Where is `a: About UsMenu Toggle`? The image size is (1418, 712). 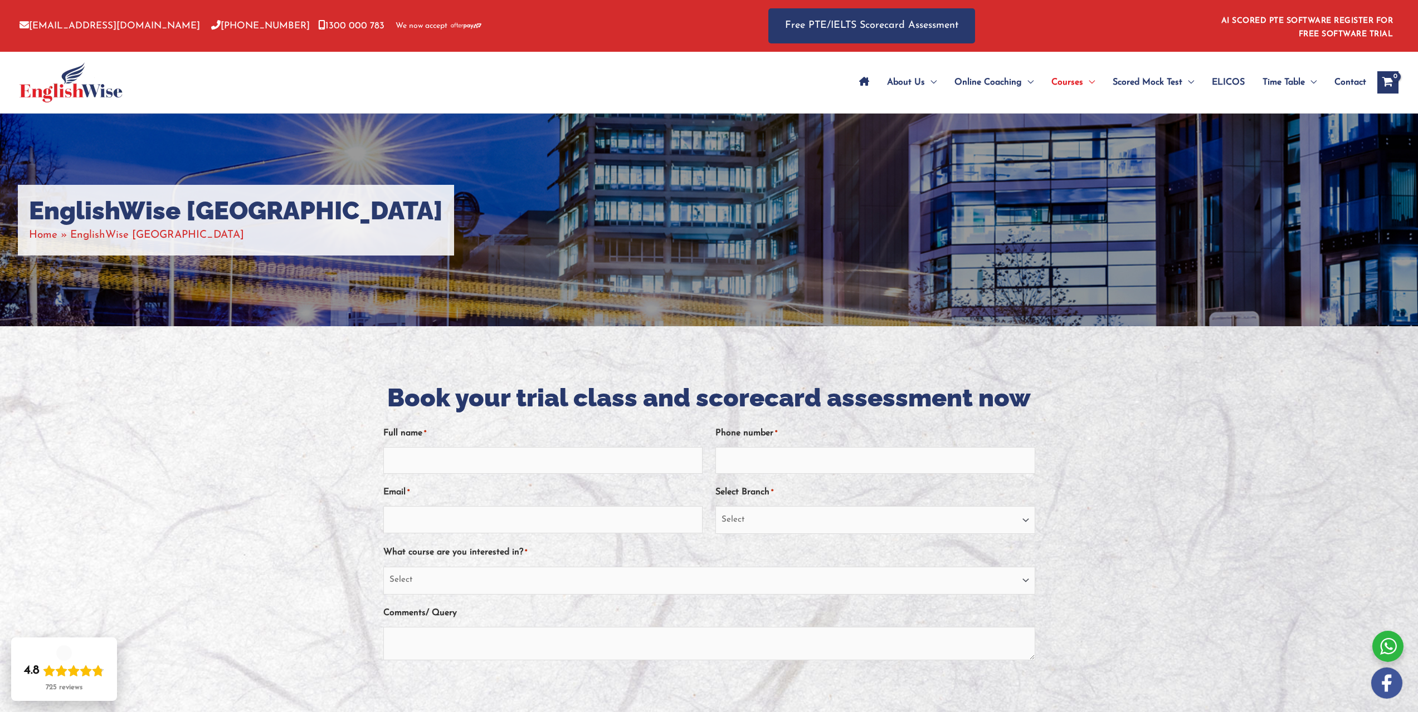
a: About UsMenu Toggle is located at coordinates (911, 82).